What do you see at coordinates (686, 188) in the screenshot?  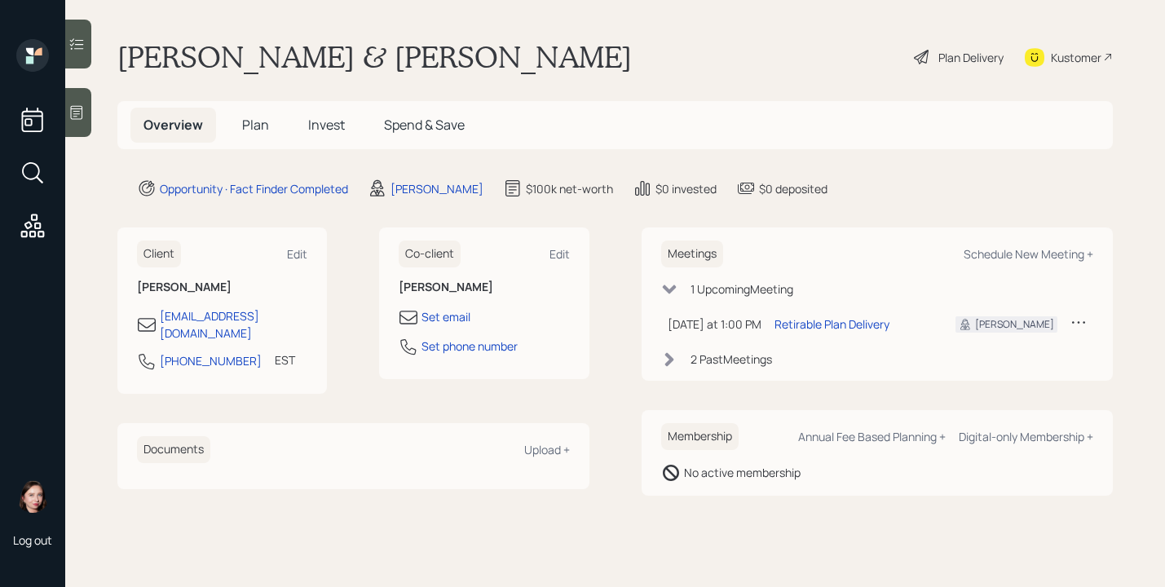 I see `div: $0 invested` at bounding box center [686, 188].